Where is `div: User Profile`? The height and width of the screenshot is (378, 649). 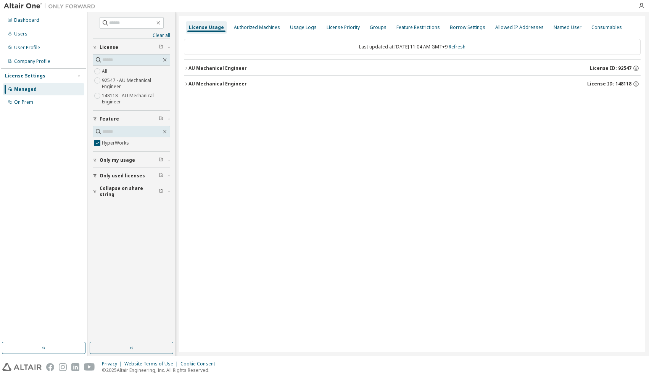 div: User Profile is located at coordinates (27, 48).